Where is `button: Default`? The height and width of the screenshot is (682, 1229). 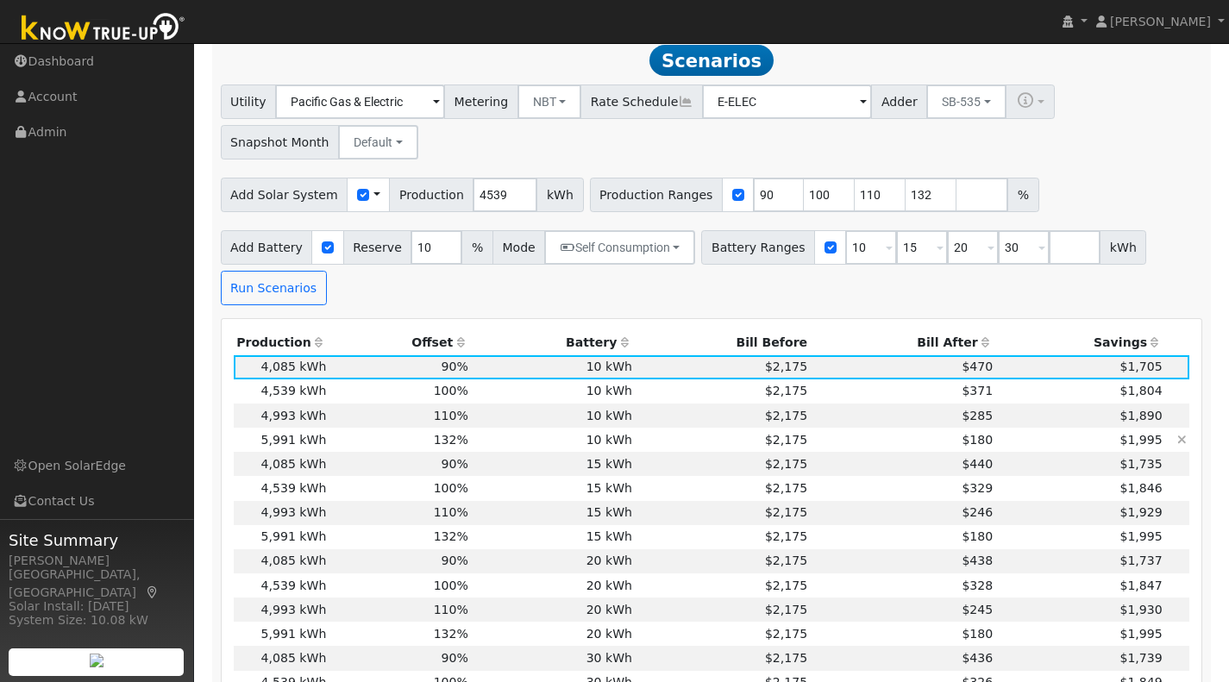
button: Default is located at coordinates (378, 142).